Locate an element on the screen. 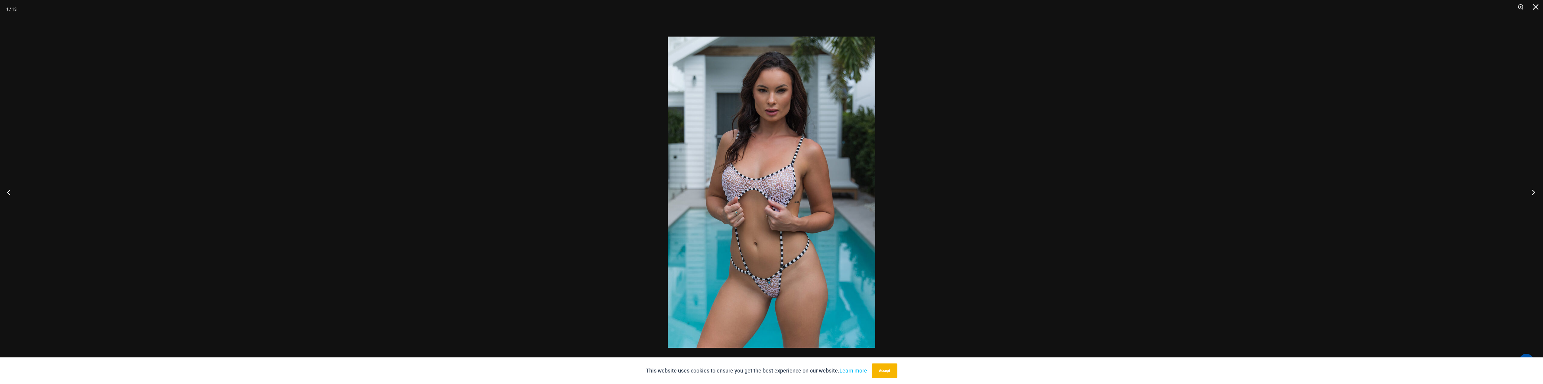  a: Learn more is located at coordinates (853, 371).